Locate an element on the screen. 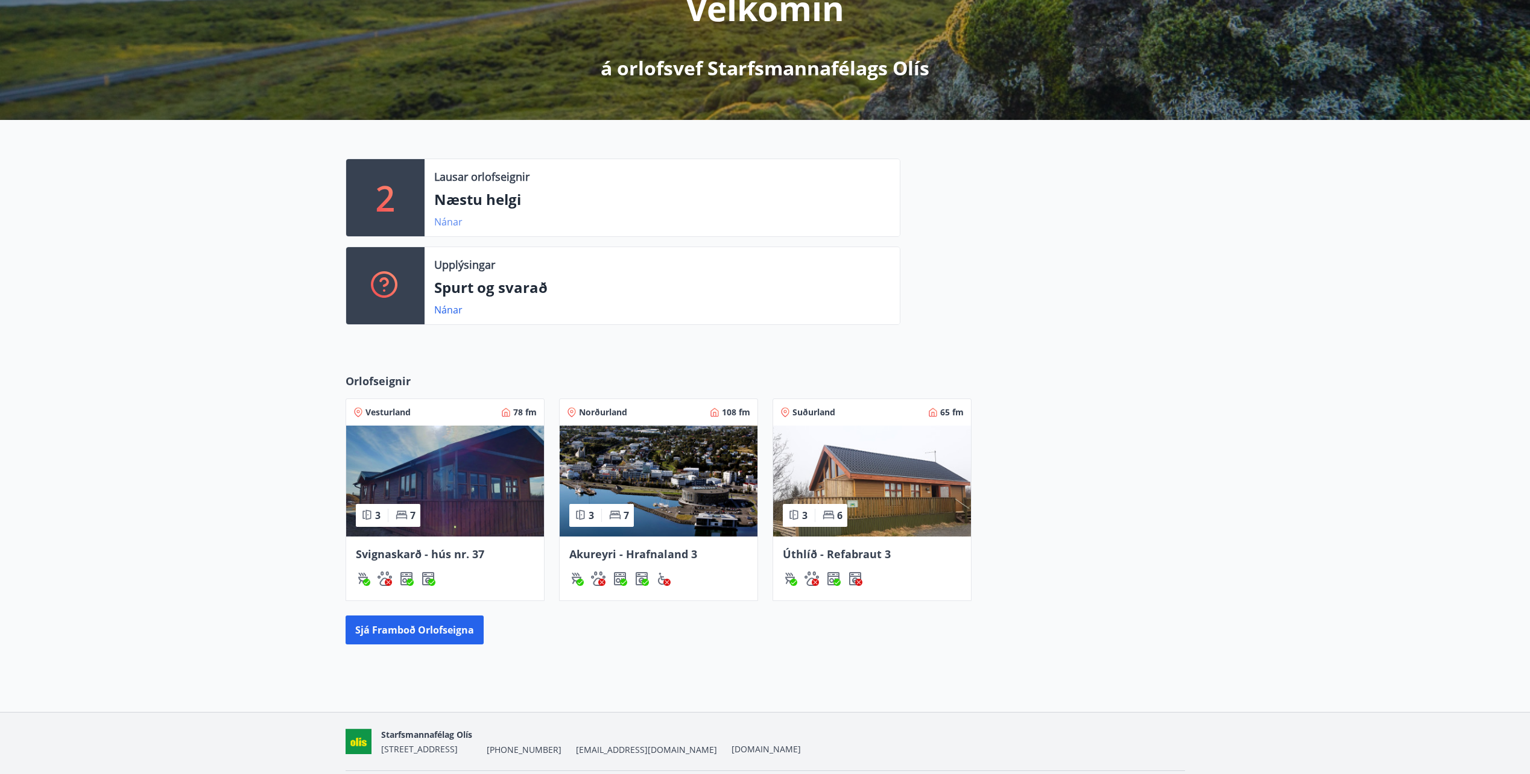 The height and width of the screenshot is (774, 1530). span: Úthlíð - Refabraut 3 is located at coordinates (836, 554).